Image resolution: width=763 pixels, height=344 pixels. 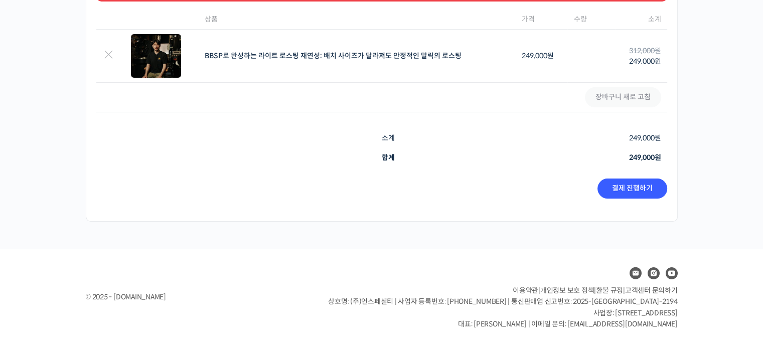 I want to click on a: 결제 진행하기, so click(x=632, y=189).